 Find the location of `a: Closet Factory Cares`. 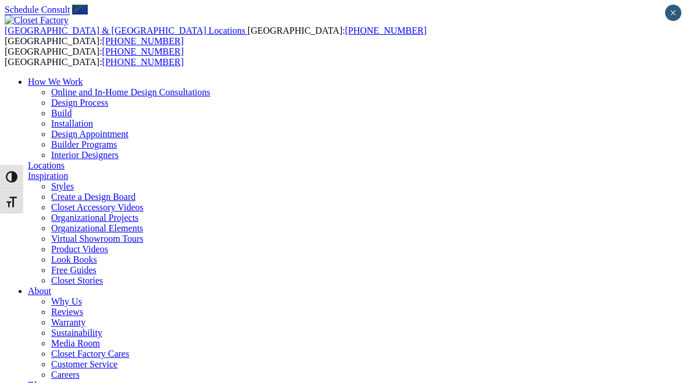

a: Closet Factory Cares is located at coordinates (90, 353).